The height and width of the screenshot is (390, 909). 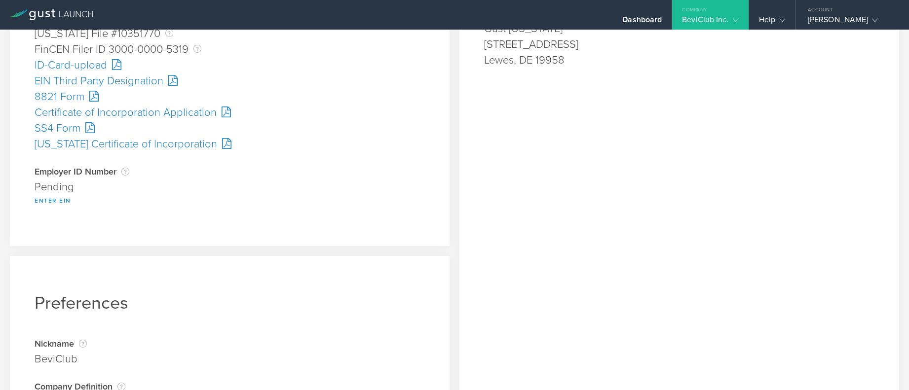 I want to click on div: Certificate of Incorporation Application, so click(x=229, y=112).